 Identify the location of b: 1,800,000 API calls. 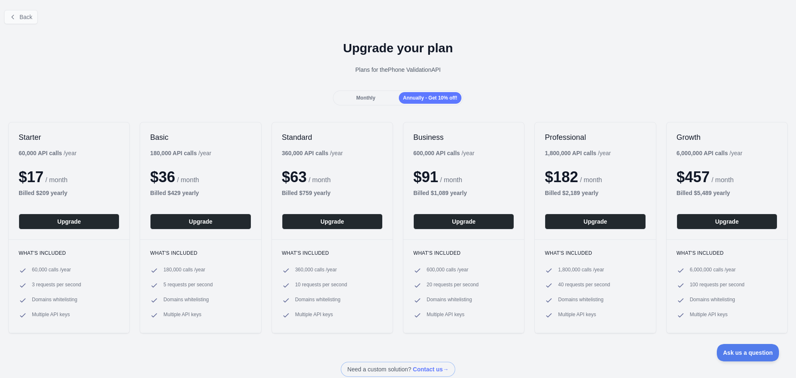
(571, 153).